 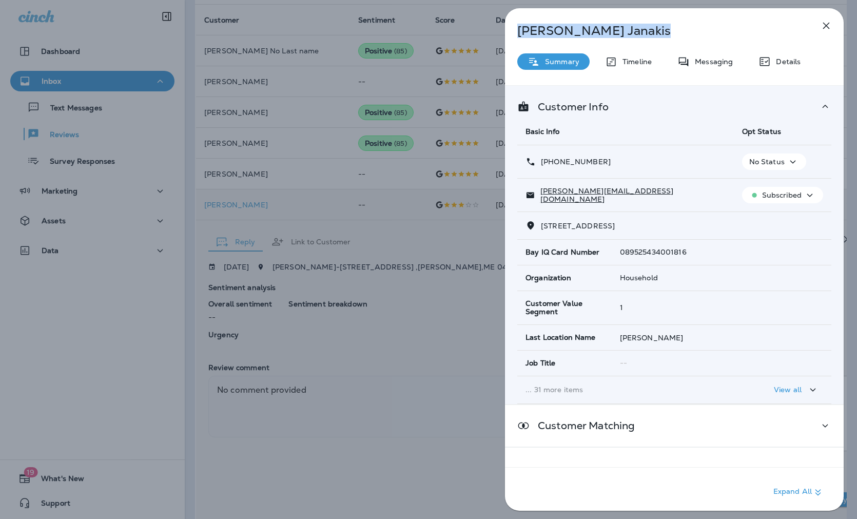 What do you see at coordinates (786, 62) in the screenshot?
I see `p: Details` at bounding box center [786, 62].